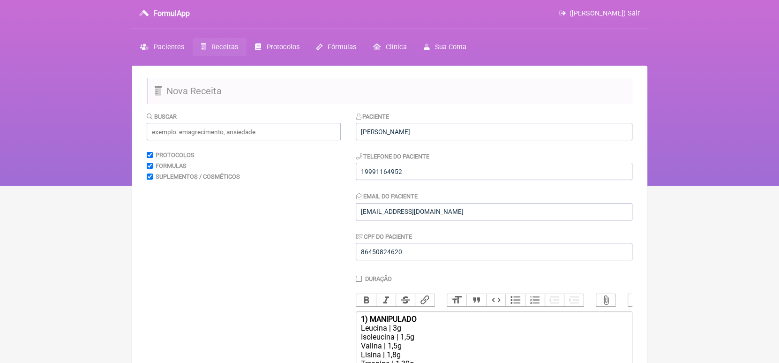 The height and width of the screenshot is (363, 779). What do you see at coordinates (494, 346) in the screenshot?
I see `div: Valina | 1,5g` at bounding box center [494, 346].